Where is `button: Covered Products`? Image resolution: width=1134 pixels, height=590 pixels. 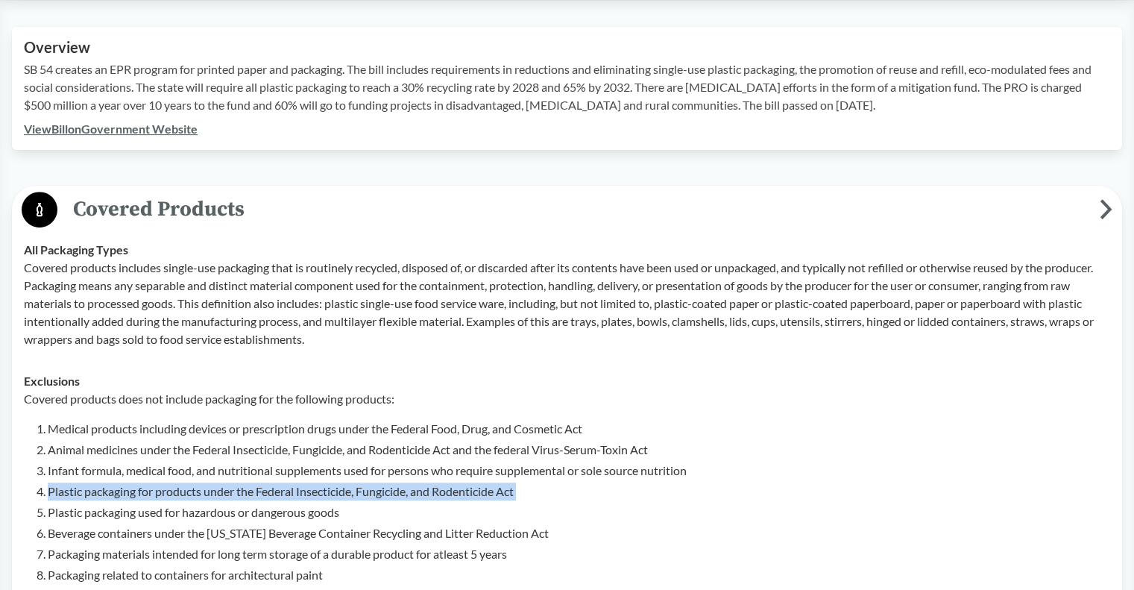 button: Covered Products is located at coordinates (567, 210).